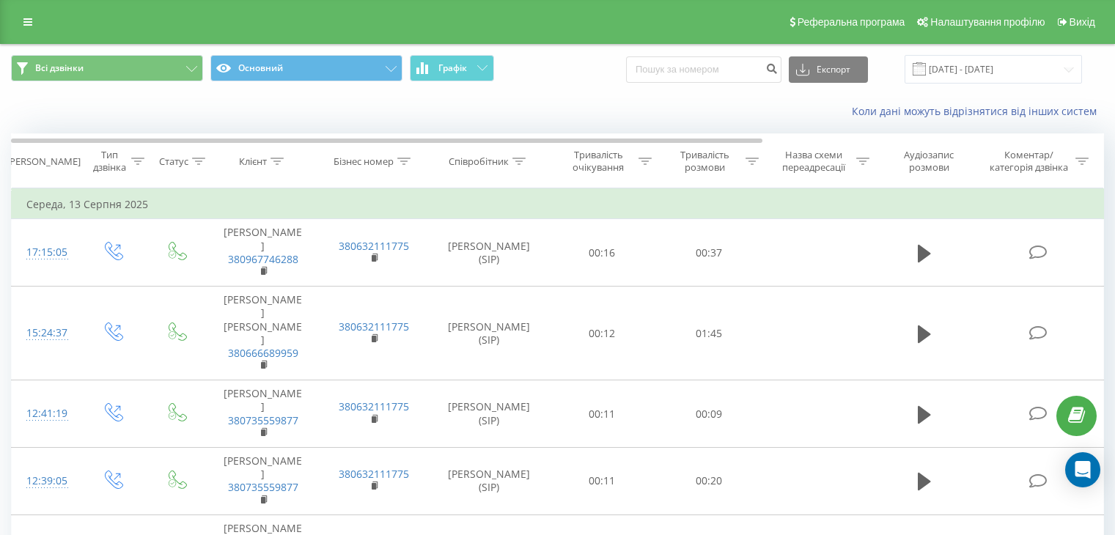  What do you see at coordinates (829, 70) in the screenshot?
I see `button: Експорт` at bounding box center [829, 70].